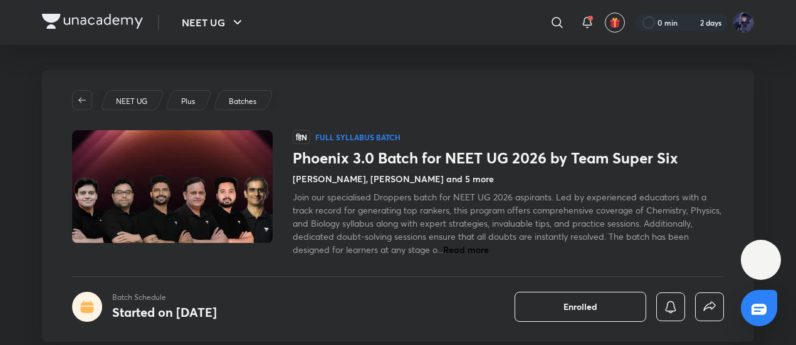 This screenshot has width=796, height=345. I want to click on h1: Phoenix 3.0 Batch for NEET UG 2026 by Team Super Six, so click(508, 158).